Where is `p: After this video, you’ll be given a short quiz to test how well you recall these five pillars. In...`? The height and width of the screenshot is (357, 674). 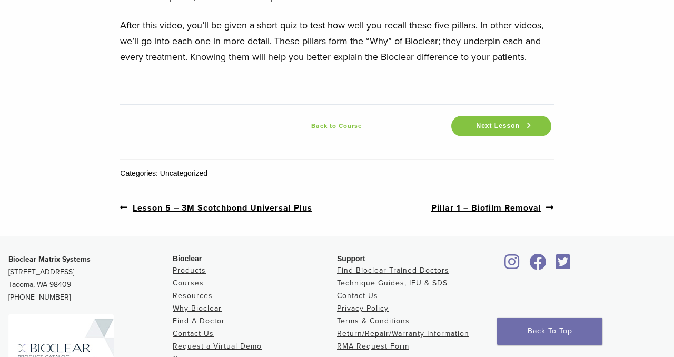
p: After this video, you’ll be given a short quiz to test how well you recall these five pillars. In... is located at coordinates (337, 41).